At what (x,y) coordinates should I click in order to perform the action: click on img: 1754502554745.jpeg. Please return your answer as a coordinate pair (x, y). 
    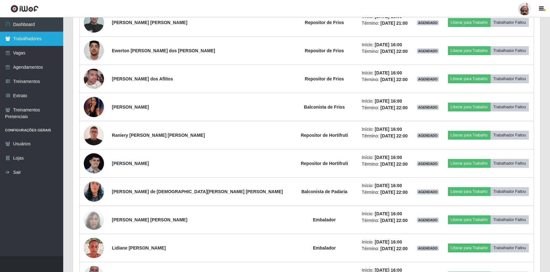
    Looking at the image, I should click on (94, 191).